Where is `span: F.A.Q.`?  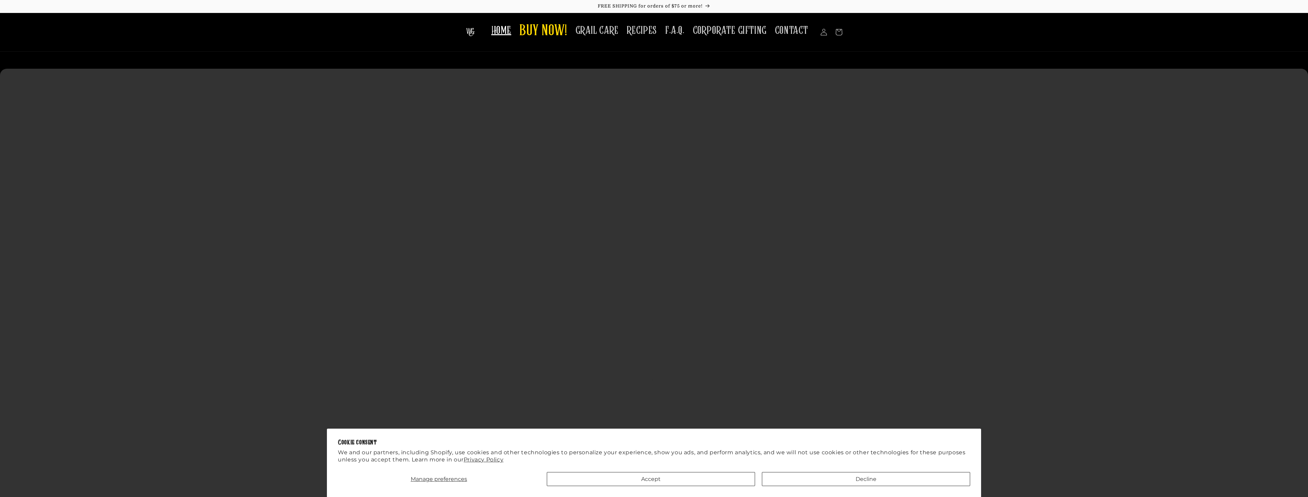
span: F.A.Q. is located at coordinates (675, 30).